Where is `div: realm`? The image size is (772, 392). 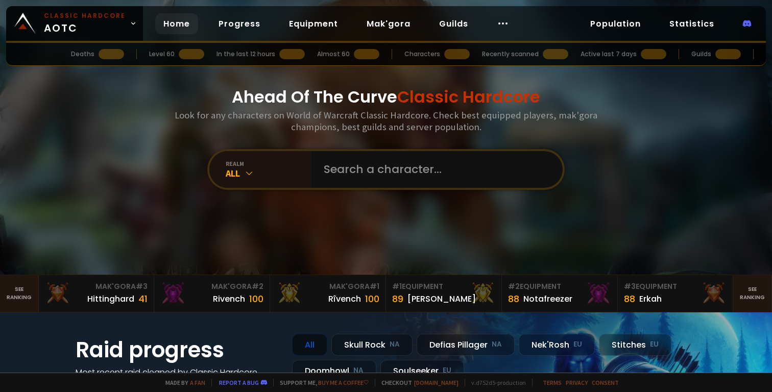
div: realm is located at coordinates (269, 163).